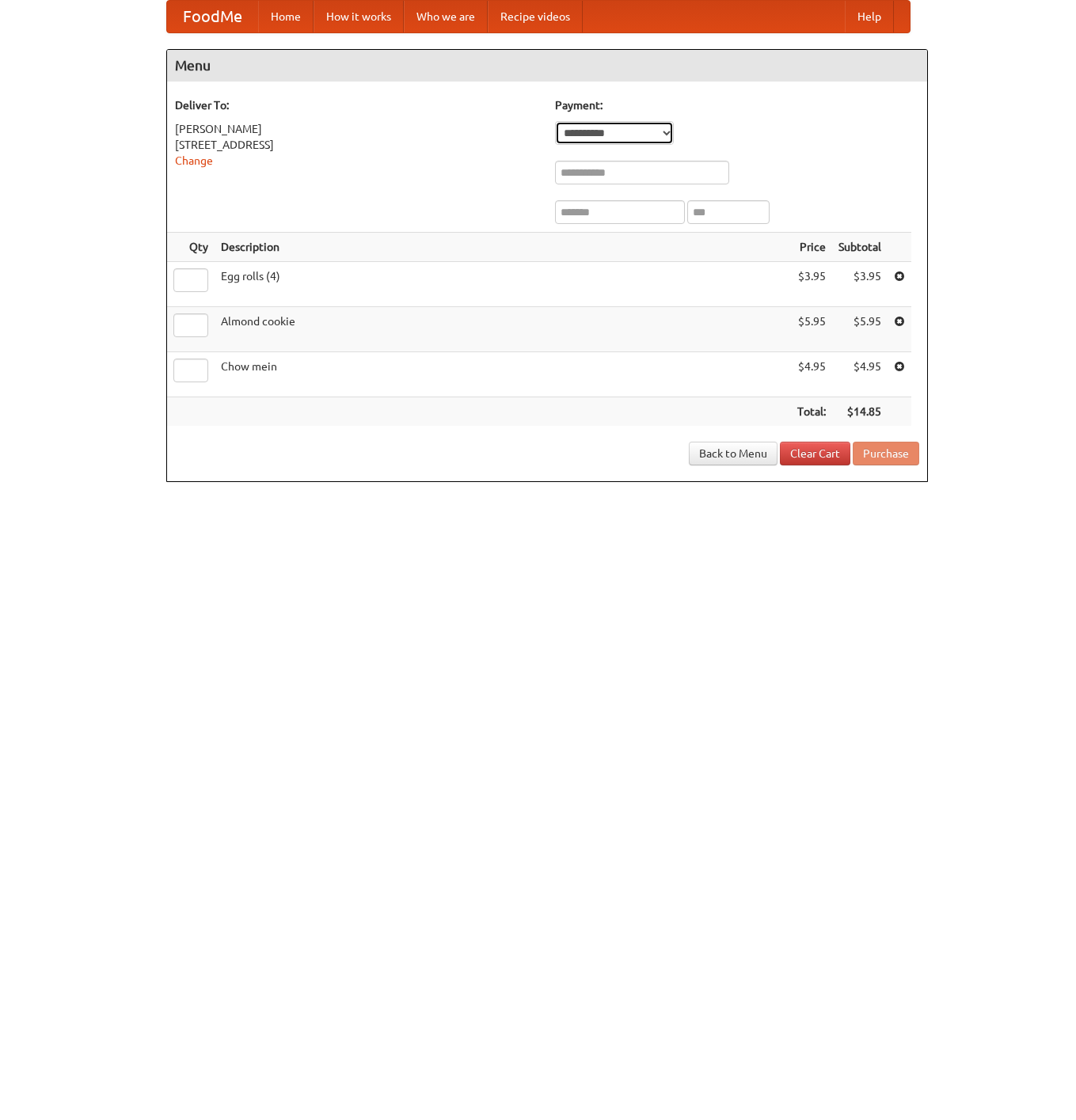  I want to click on td: Almond cookie, so click(503, 329).